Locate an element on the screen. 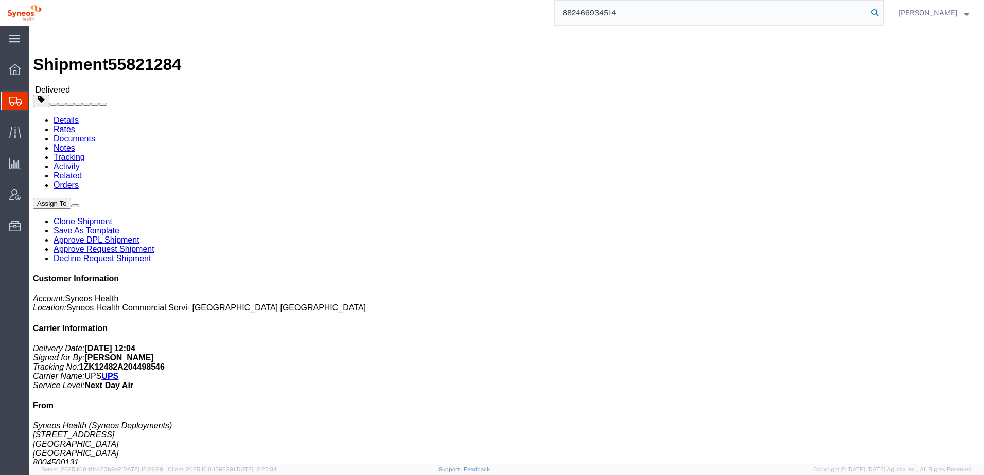  img: logo is located at coordinates (24, 13).